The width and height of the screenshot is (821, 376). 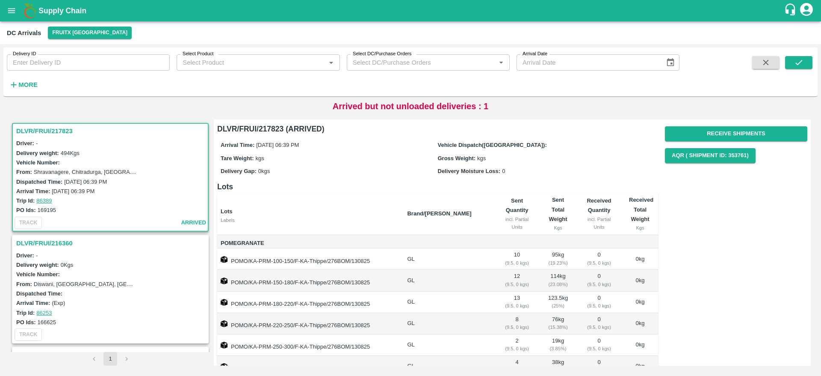 I want to click on b: Lots, so click(x=226, y=211).